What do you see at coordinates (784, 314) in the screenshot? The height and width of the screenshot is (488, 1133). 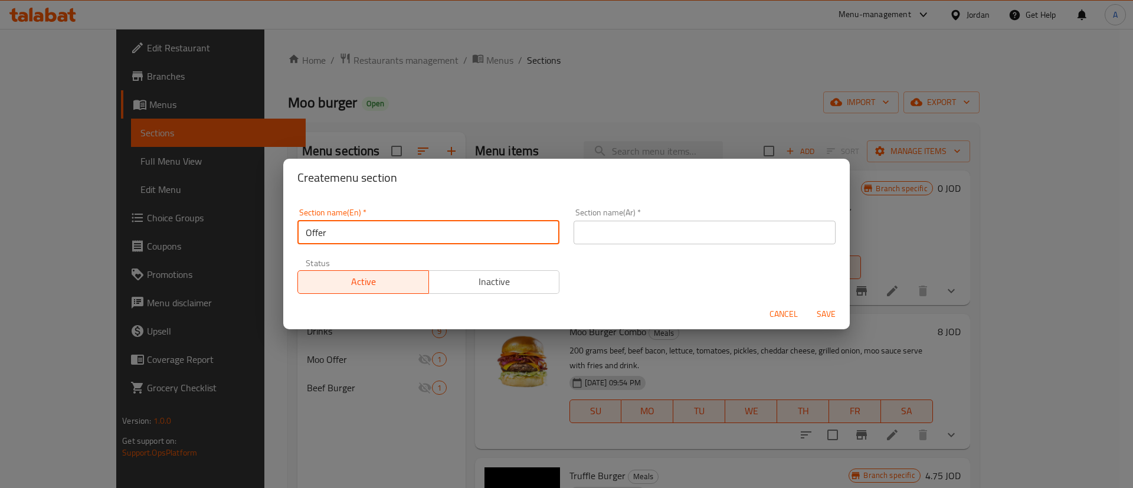 I see `span: Cancel` at bounding box center [784, 314].